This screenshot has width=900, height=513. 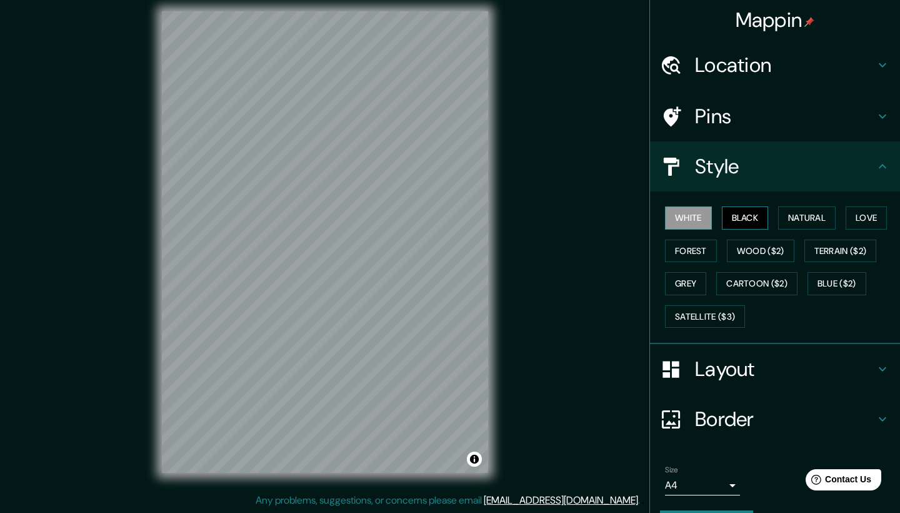 I want to click on label: Size, so click(x=672, y=470).